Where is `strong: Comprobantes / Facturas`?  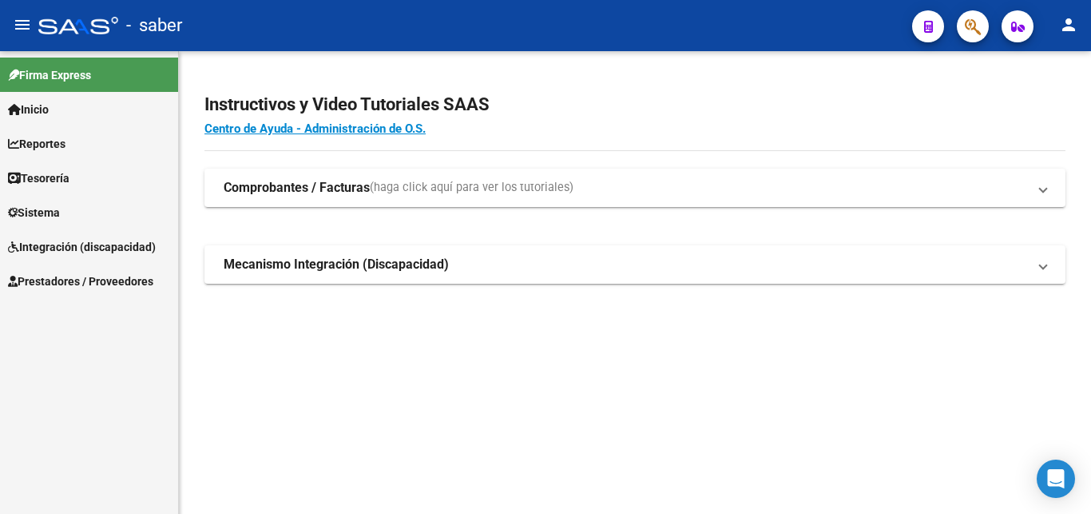 strong: Comprobantes / Facturas is located at coordinates (296, 188).